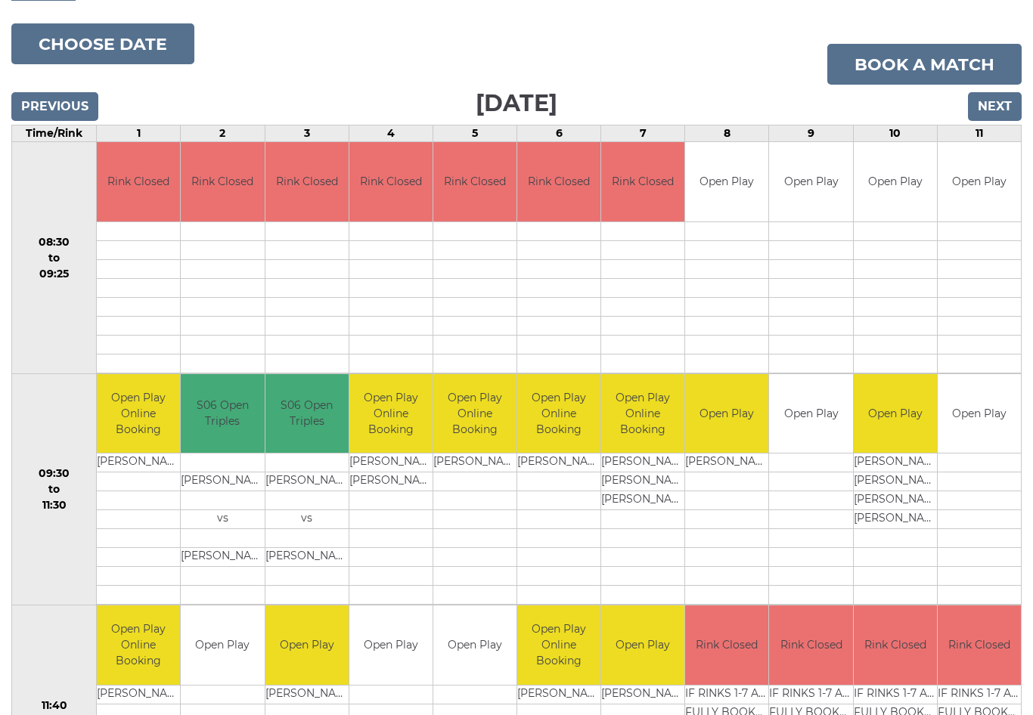  I want to click on a: Book a match, so click(924, 65).